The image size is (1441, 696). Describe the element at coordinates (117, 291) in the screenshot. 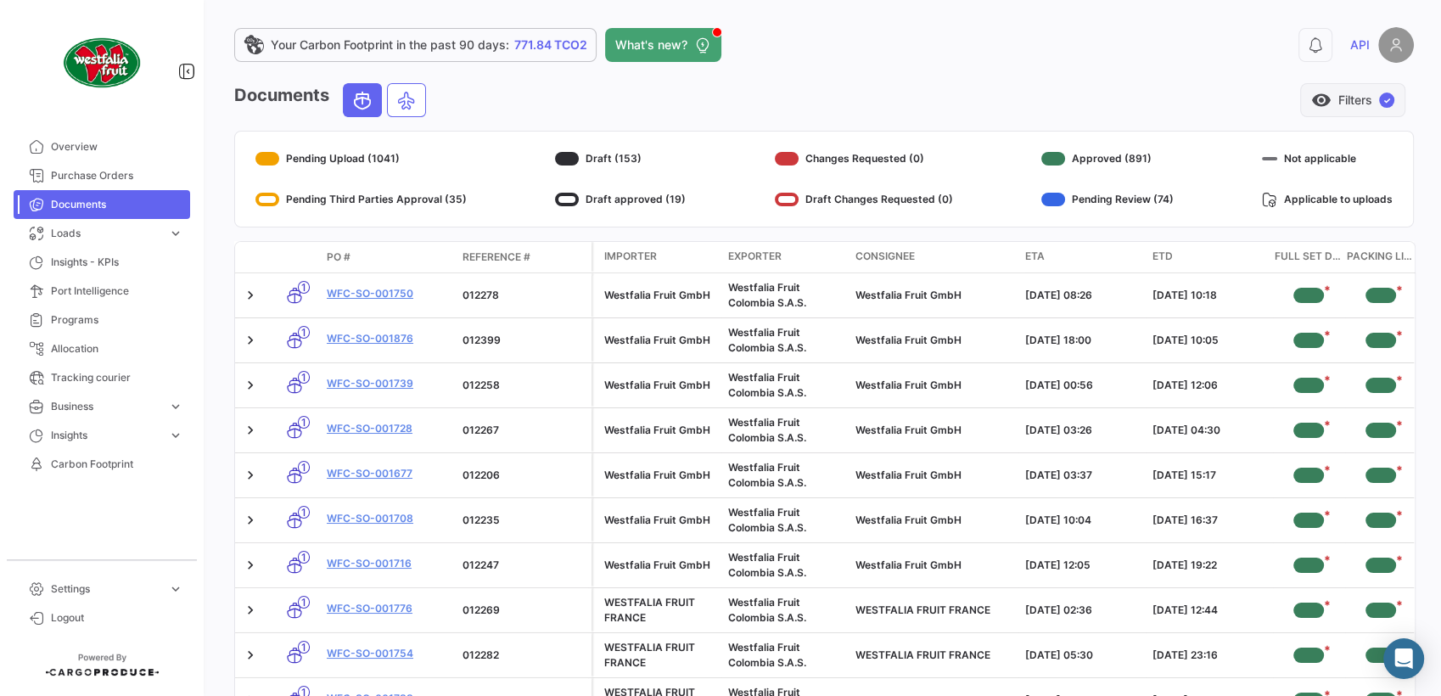

I see `span: Port Intelligence` at that location.